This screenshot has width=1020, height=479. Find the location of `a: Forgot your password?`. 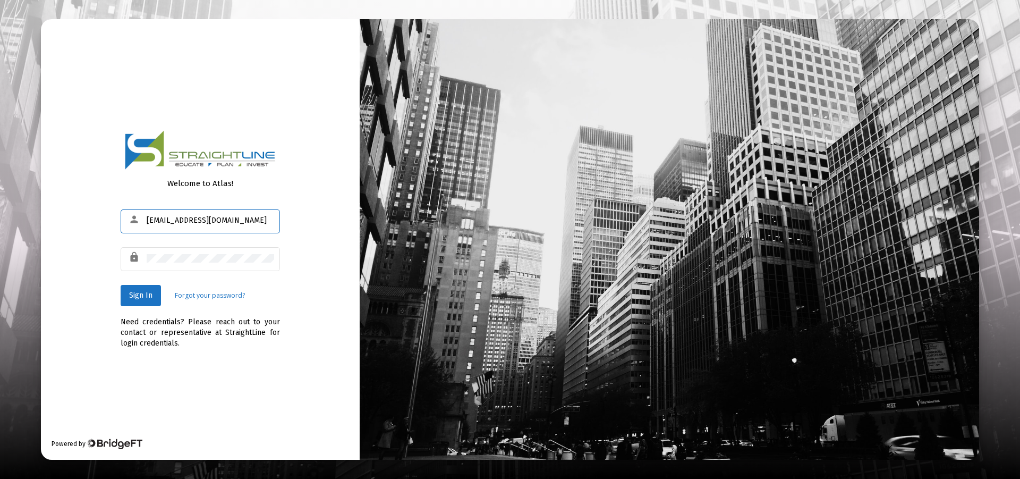

a: Forgot your password? is located at coordinates (210, 295).